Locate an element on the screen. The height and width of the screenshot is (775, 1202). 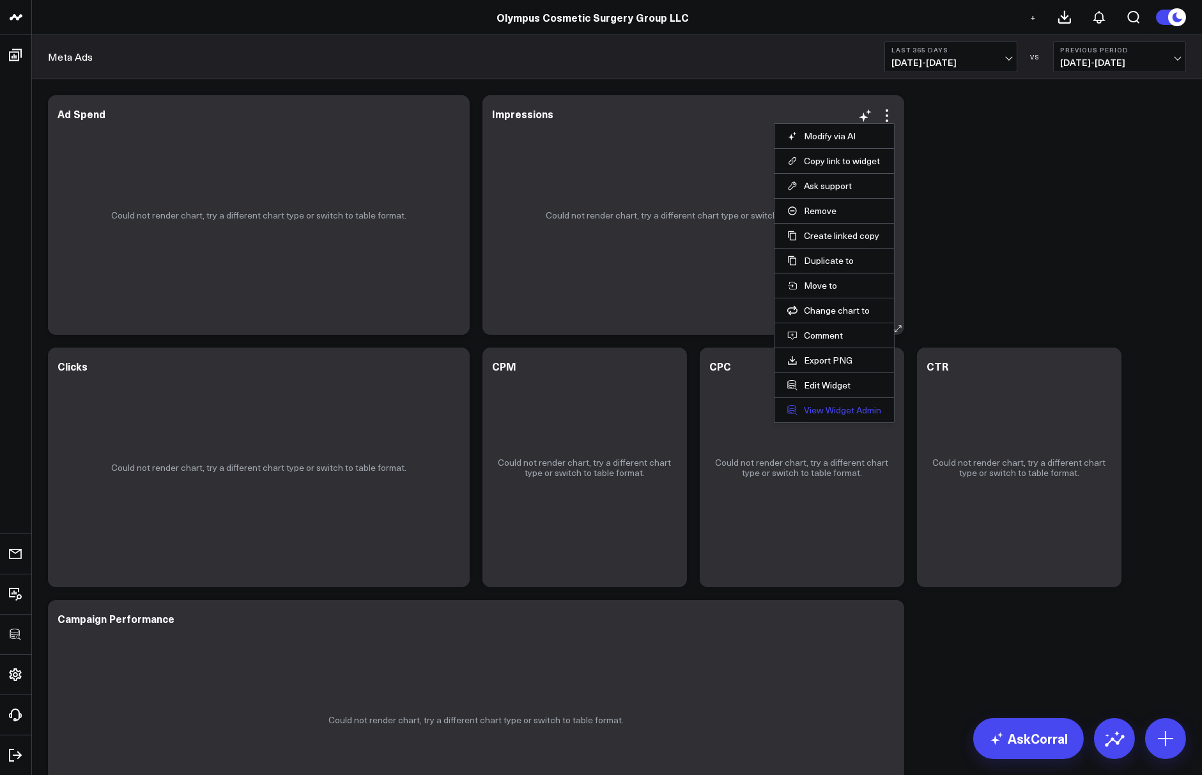
div: CTR is located at coordinates (937, 366).